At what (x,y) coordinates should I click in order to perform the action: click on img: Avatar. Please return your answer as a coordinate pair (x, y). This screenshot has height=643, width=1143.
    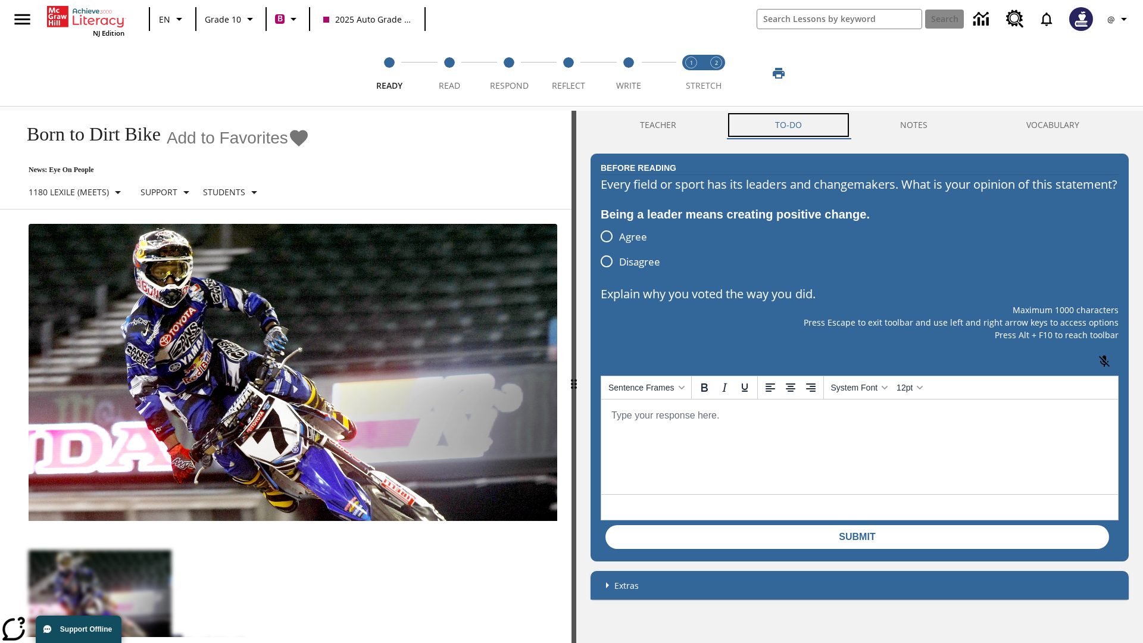
    Looking at the image, I should click on (1081, 19).